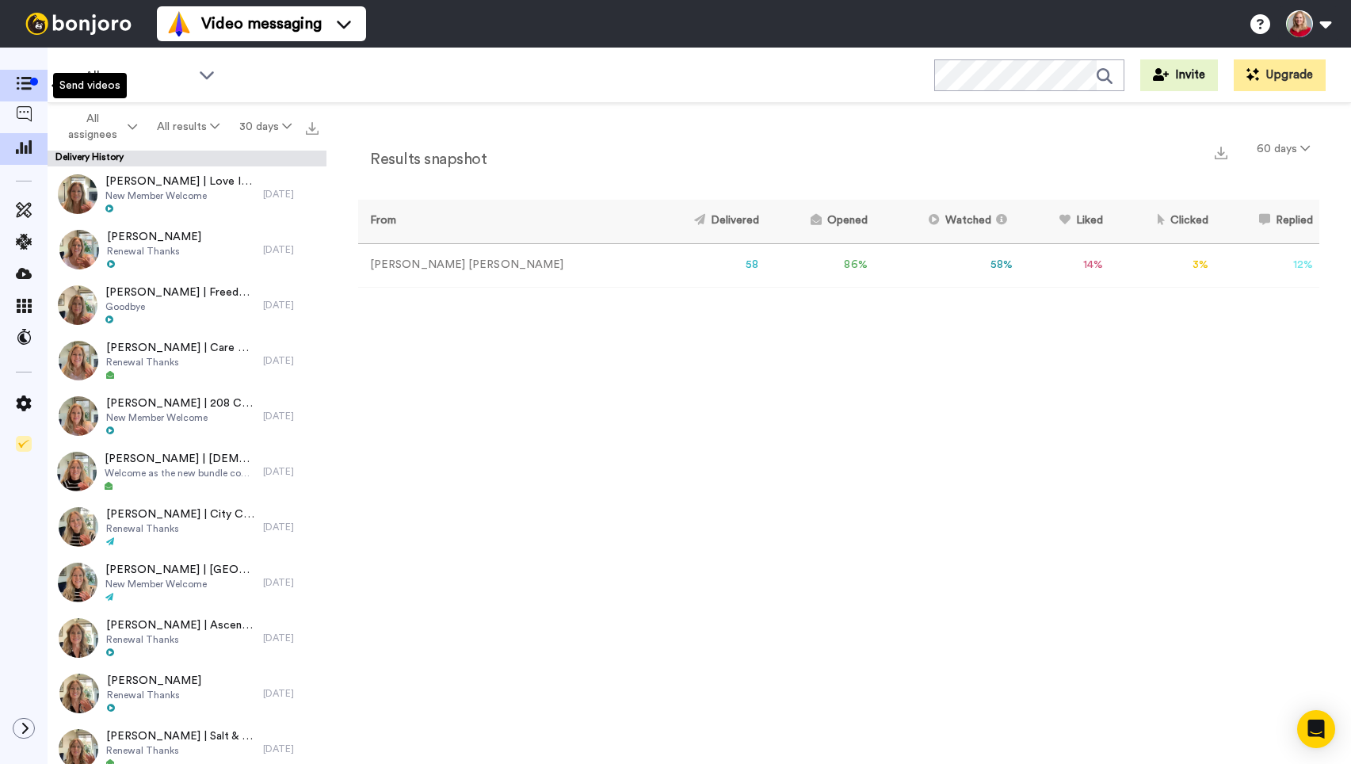  Describe the element at coordinates (180, 473) in the screenshot. I see `span: Welcome as the new bundle coordinator` at that location.